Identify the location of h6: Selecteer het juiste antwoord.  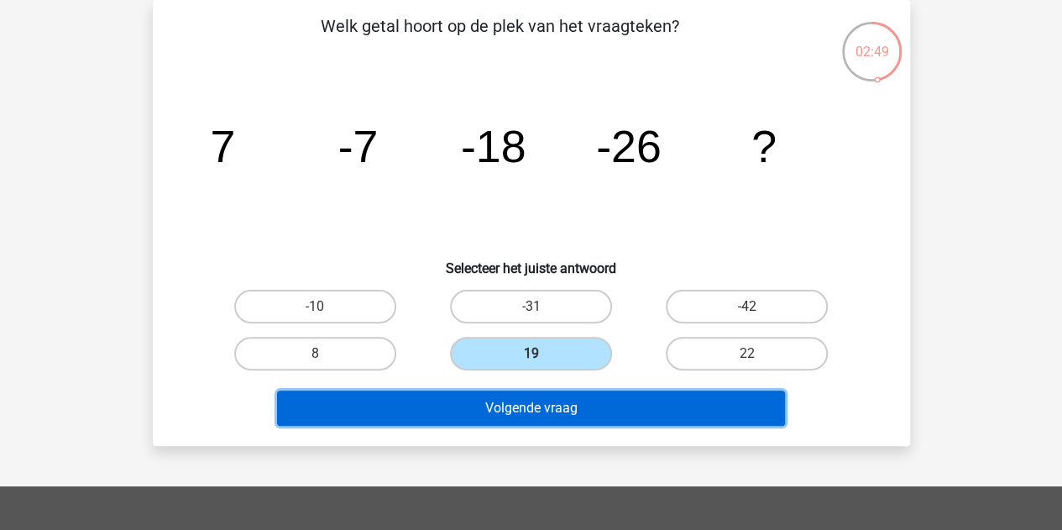
(531, 261).